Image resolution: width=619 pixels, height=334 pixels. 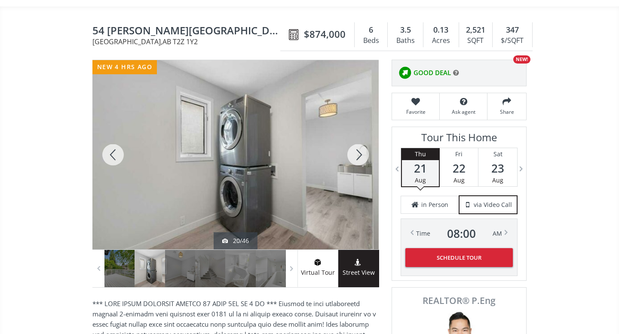 What do you see at coordinates (125, 67) in the screenshot?
I see `div: new 4 hrs ago` at bounding box center [125, 67].